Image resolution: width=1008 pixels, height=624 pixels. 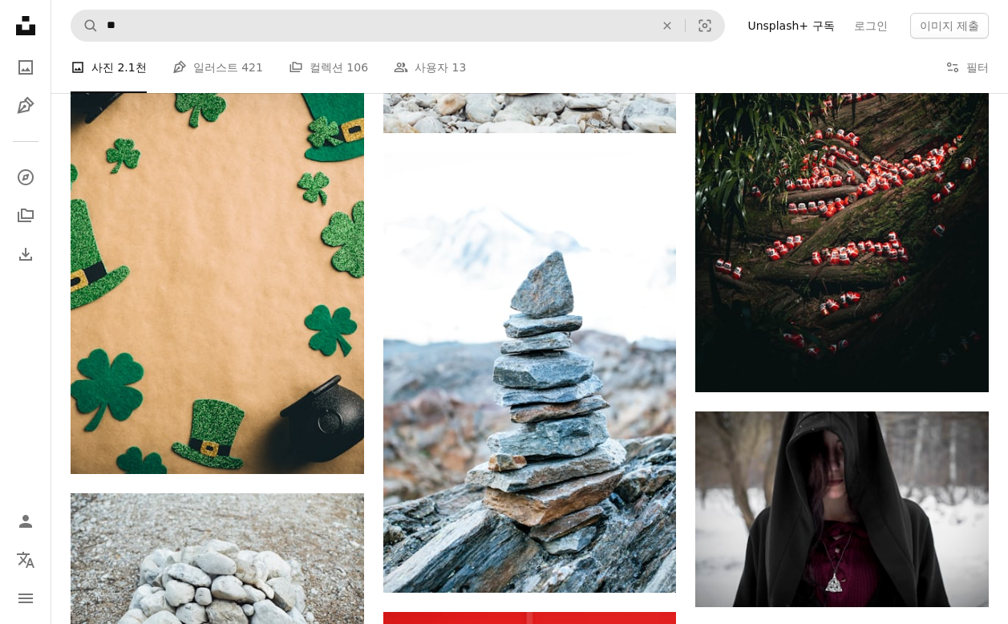 I want to click on a: 로그인 / 가입, so click(x=26, y=521).